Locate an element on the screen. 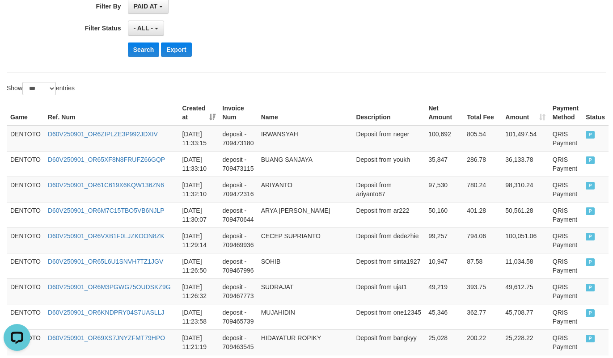 The width and height of the screenshot is (613, 358). td: IRWANSYAH is located at coordinates (305, 139).